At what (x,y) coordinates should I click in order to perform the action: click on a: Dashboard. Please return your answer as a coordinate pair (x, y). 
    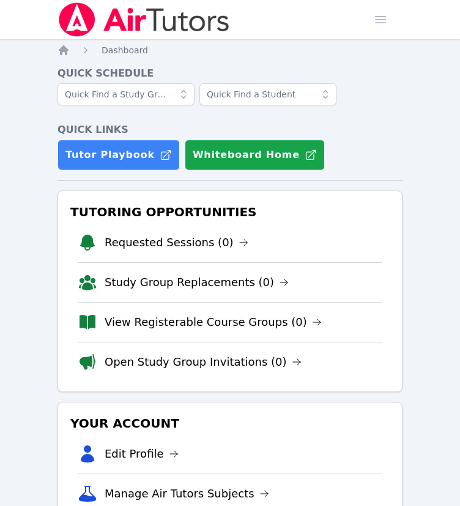
    Looking at the image, I should click on (125, 50).